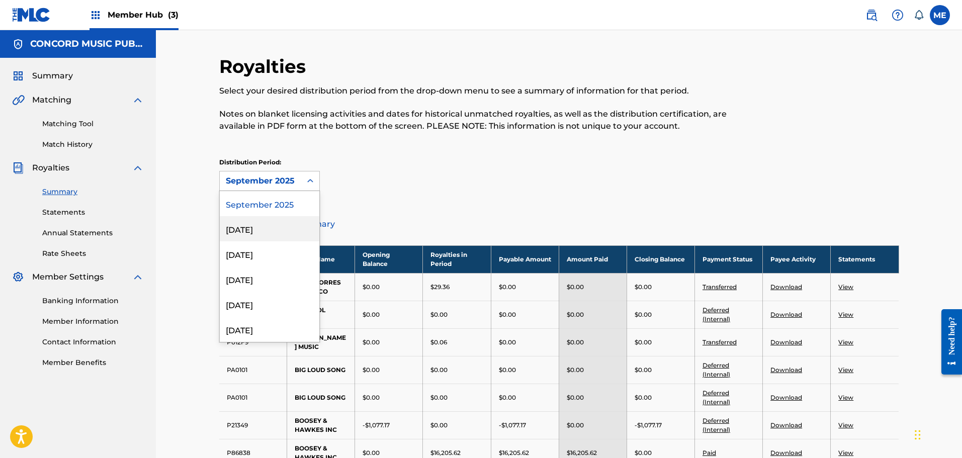 This screenshot has height=458, width=962. I want to click on p: $29.36, so click(440, 287).